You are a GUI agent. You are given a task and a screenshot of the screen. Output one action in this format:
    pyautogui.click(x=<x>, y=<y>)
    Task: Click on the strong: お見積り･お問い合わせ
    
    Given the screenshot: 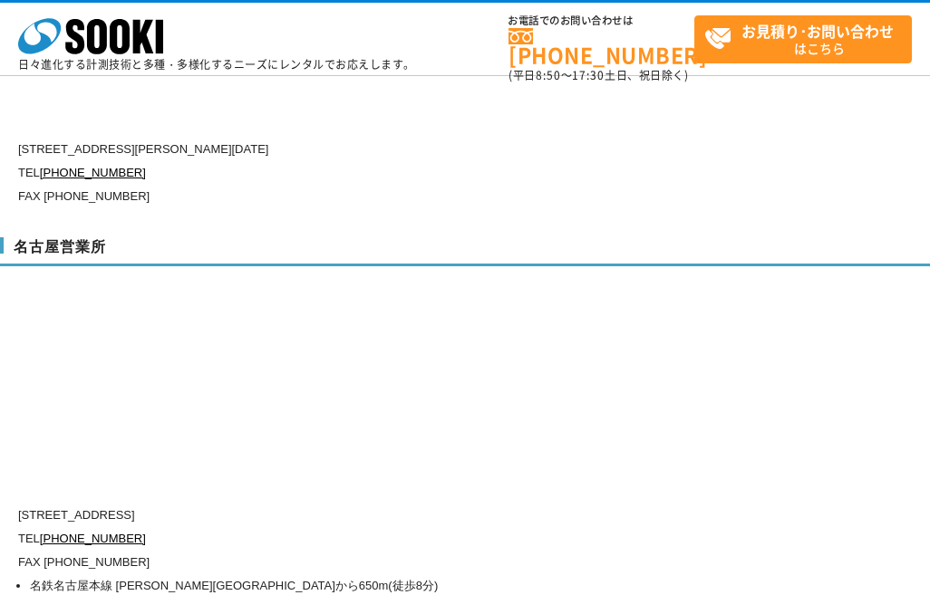 What is the action you would take?
    pyautogui.click(x=817, y=31)
    